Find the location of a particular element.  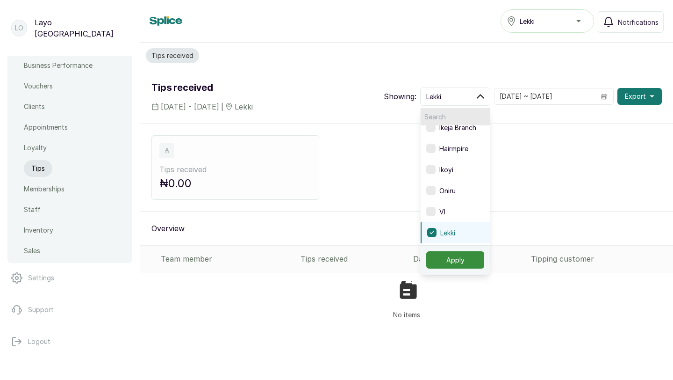

p: Vouchers is located at coordinates (38, 86).